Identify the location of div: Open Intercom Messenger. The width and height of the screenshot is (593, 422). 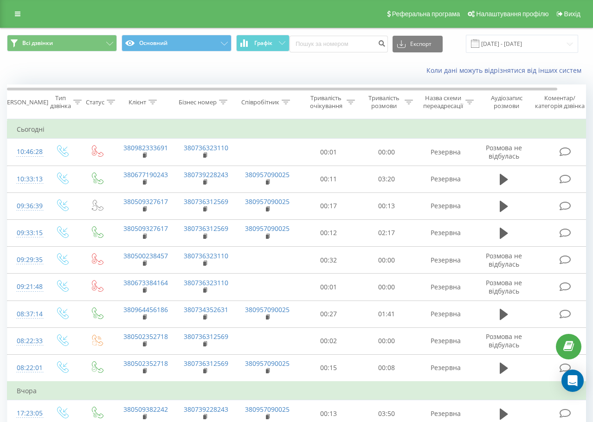
(573, 381).